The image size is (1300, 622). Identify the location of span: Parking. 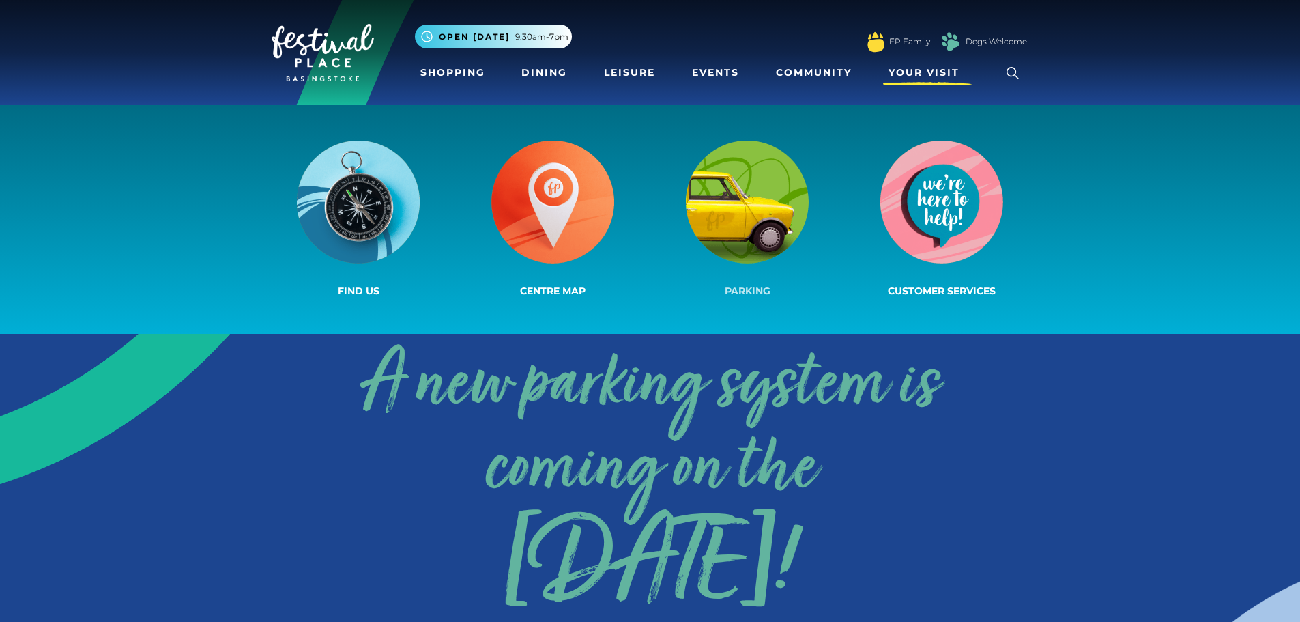
(747, 291).